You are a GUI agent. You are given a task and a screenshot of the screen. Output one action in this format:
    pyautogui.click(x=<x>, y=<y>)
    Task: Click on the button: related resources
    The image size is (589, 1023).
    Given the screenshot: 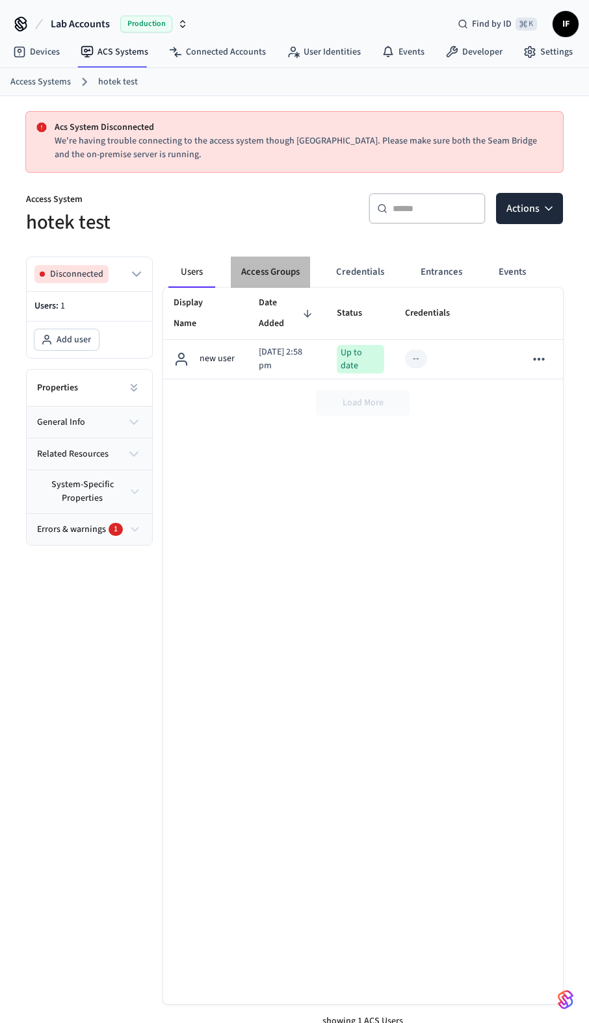 What is the action you would take?
    pyautogui.click(x=89, y=454)
    